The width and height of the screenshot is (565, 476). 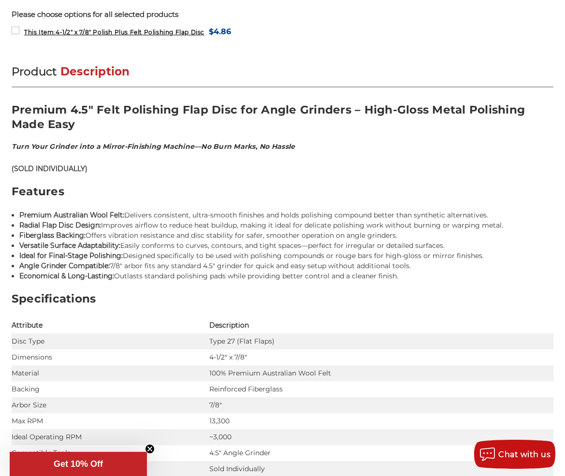 I want to click on h3: Specifications, so click(x=282, y=302).